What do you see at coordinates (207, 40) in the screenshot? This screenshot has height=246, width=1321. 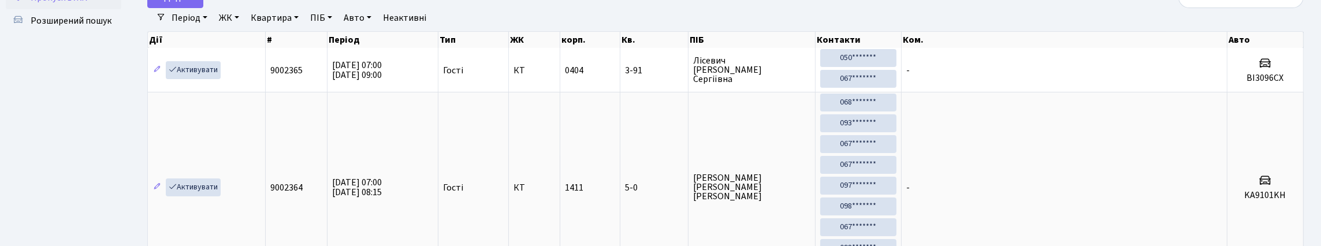 I see `th: Дії` at bounding box center [207, 40].